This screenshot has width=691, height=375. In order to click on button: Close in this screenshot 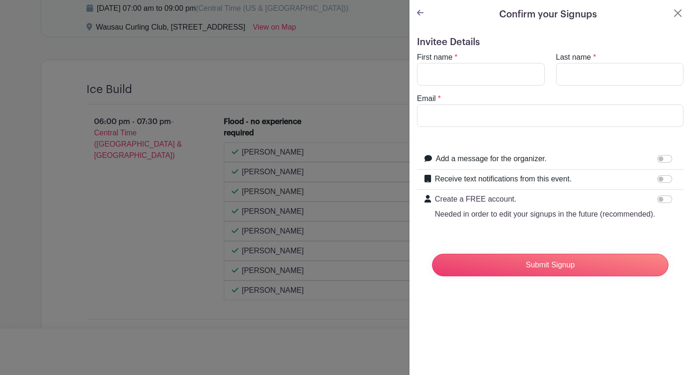, I will do `click(678, 13)`.